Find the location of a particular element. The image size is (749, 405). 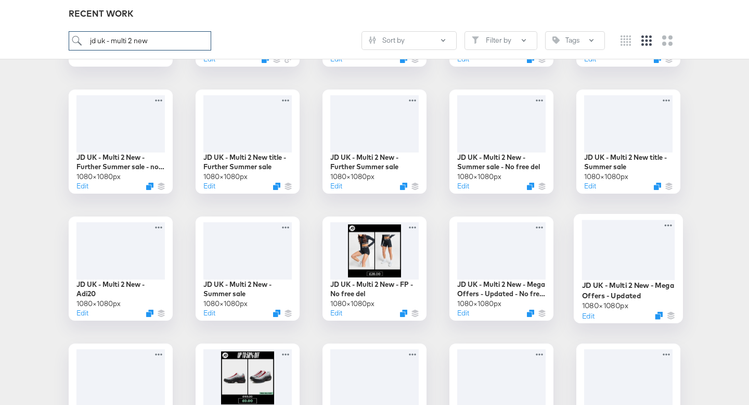

div: JD UK - Multi 2 New - Further Summer sale1080×1080pxEditDuplicate is located at coordinates (374, 141).